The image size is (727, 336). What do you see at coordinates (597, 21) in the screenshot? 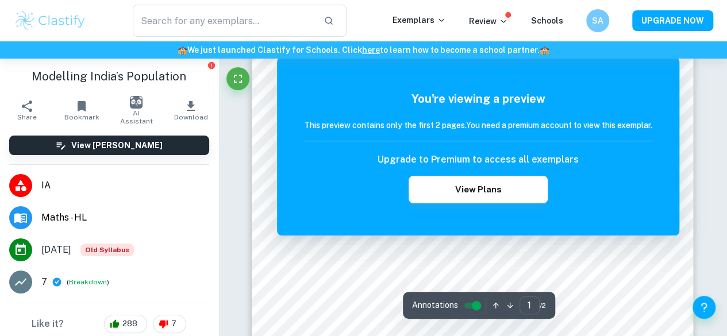
I see `button: SA` at bounding box center [597, 21].